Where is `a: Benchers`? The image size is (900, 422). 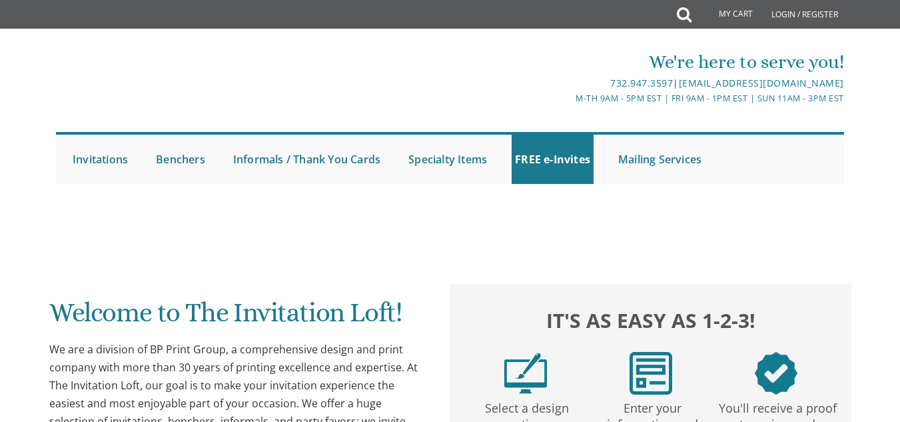 a: Benchers is located at coordinates (180, 159).